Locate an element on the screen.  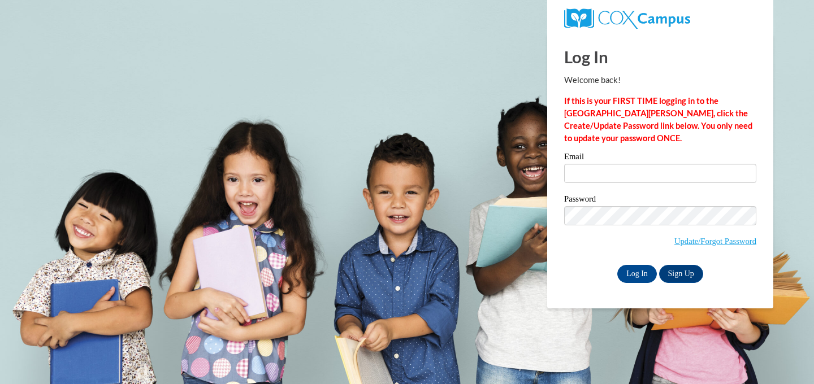
a: Update/Forgot Password is located at coordinates (715, 241).